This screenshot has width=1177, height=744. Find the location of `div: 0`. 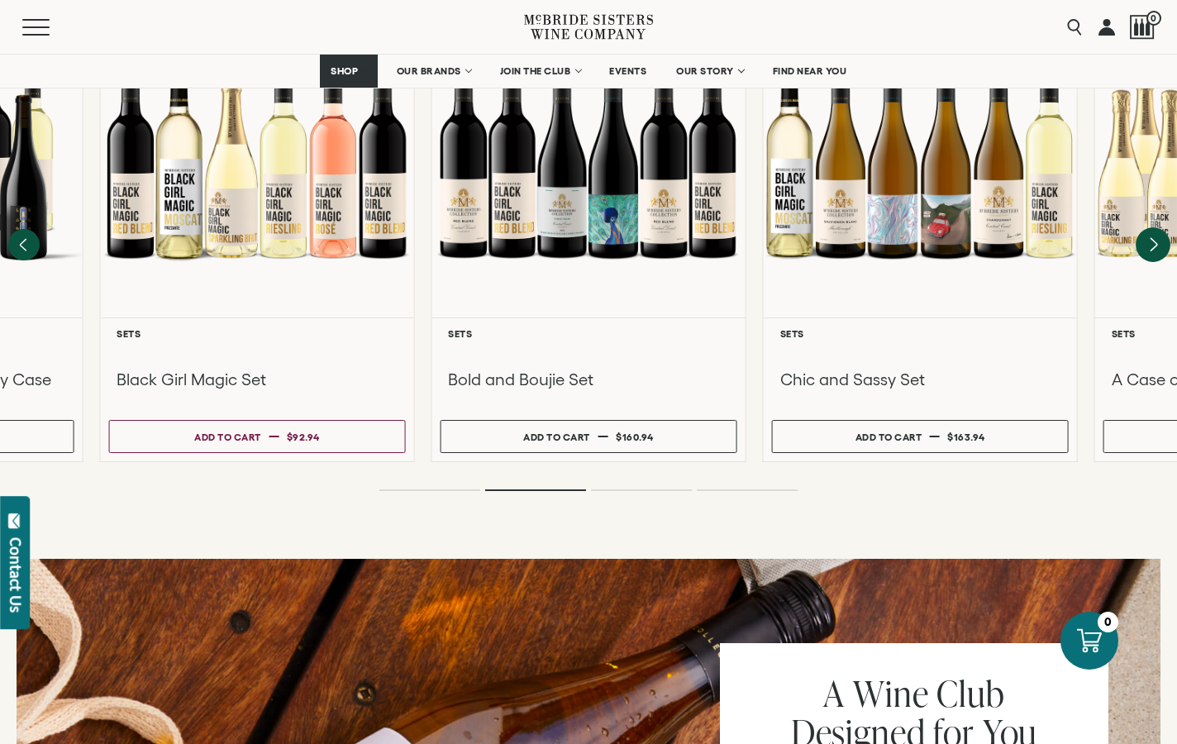

div: 0 is located at coordinates (1108, 622).